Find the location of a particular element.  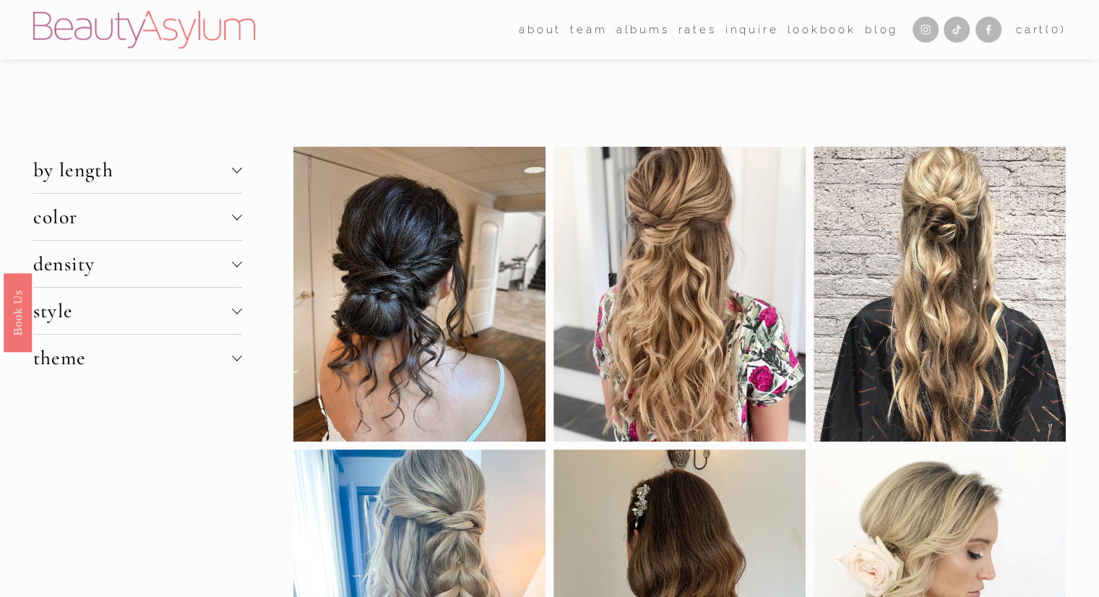

a: Inquire is located at coordinates (752, 30).